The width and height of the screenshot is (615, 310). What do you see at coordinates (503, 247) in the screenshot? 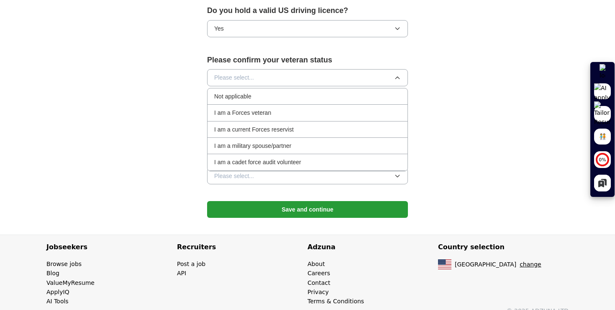
I see `h4: Country selection` at bounding box center [503, 247].